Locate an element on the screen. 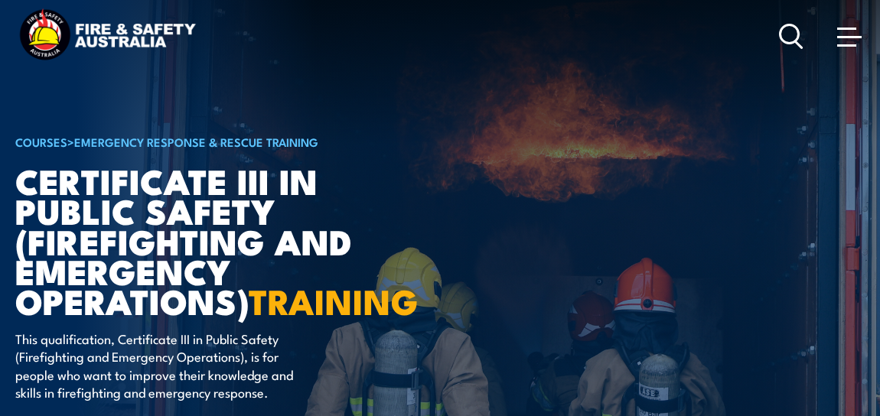  a: Emergency Response & Rescue Training is located at coordinates (196, 142).